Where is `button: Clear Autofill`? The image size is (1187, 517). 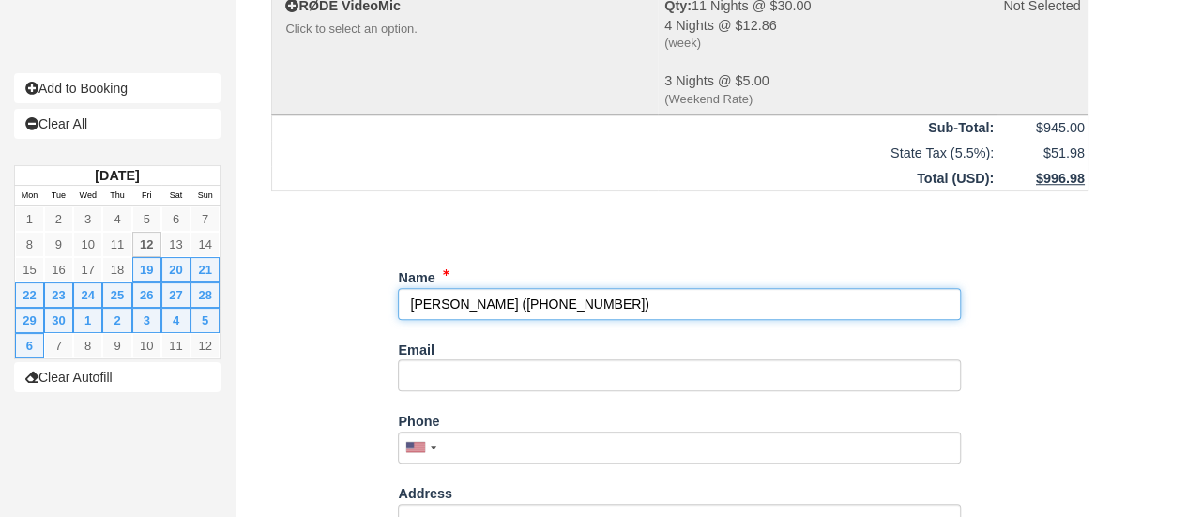 button: Clear Autofill is located at coordinates (117, 377).